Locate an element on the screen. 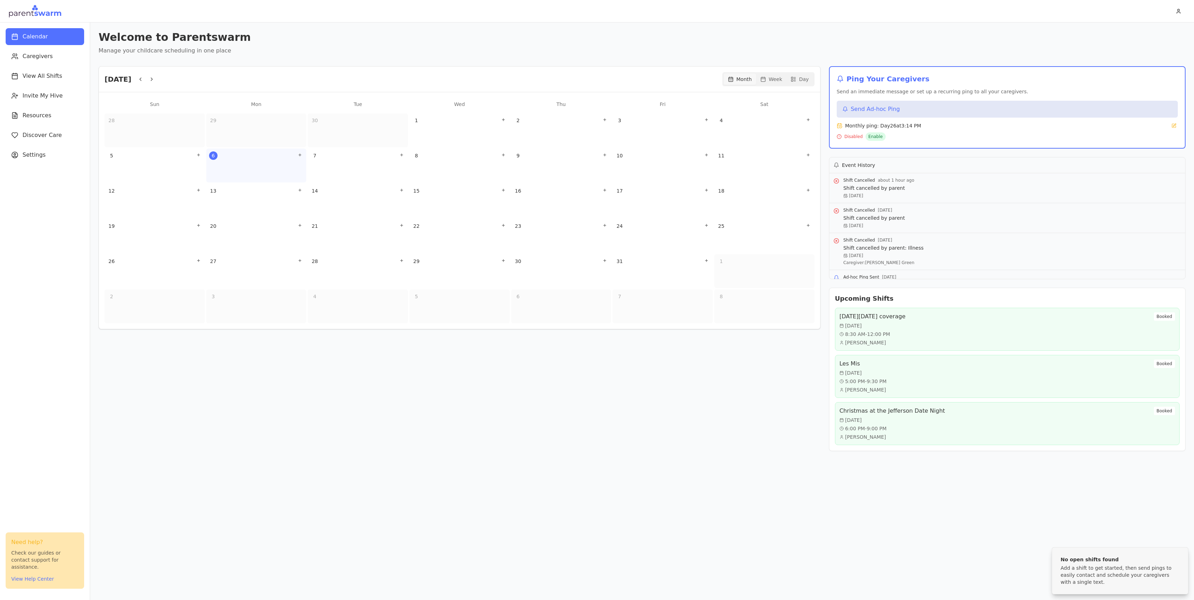  span: Ad-hoc Ping Sent is located at coordinates (862, 277).